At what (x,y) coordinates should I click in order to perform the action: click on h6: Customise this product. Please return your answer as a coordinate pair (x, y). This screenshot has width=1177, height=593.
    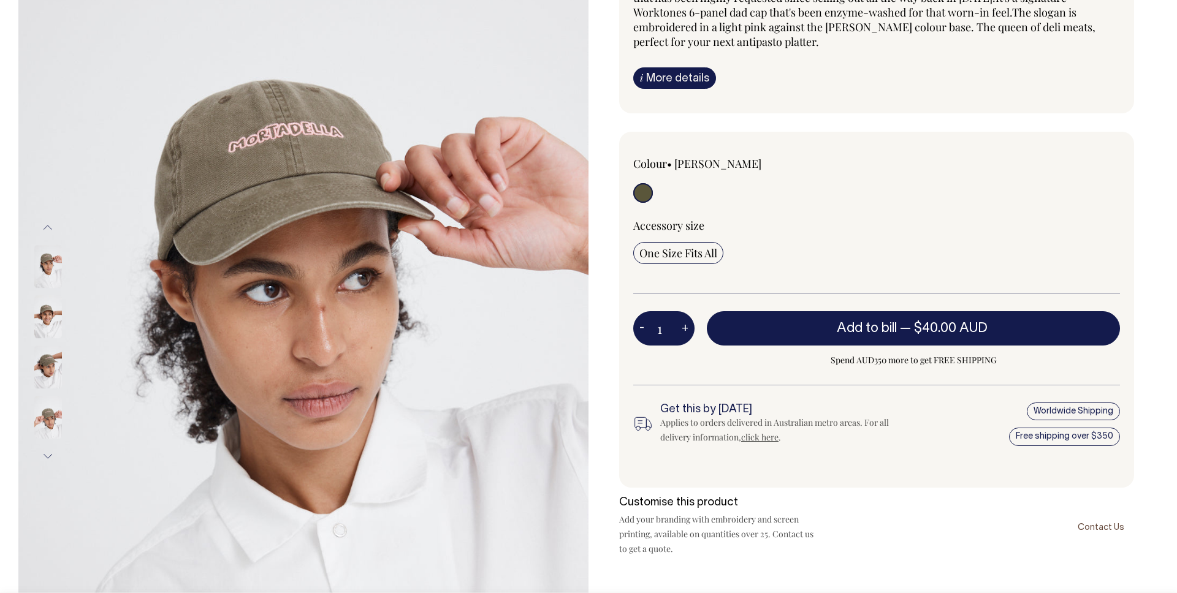
    Looking at the image, I should click on (717, 503).